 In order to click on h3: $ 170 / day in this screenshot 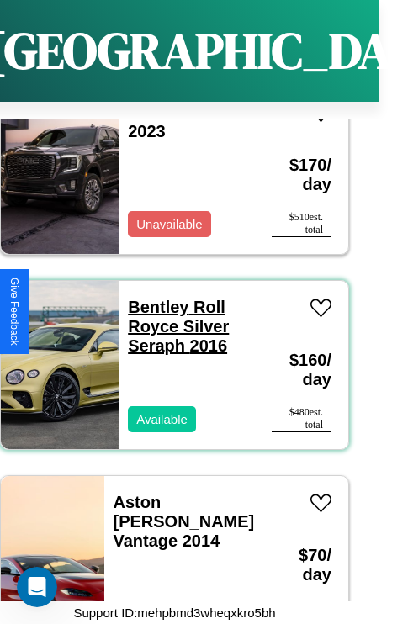, I will do `click(301, 175)`.